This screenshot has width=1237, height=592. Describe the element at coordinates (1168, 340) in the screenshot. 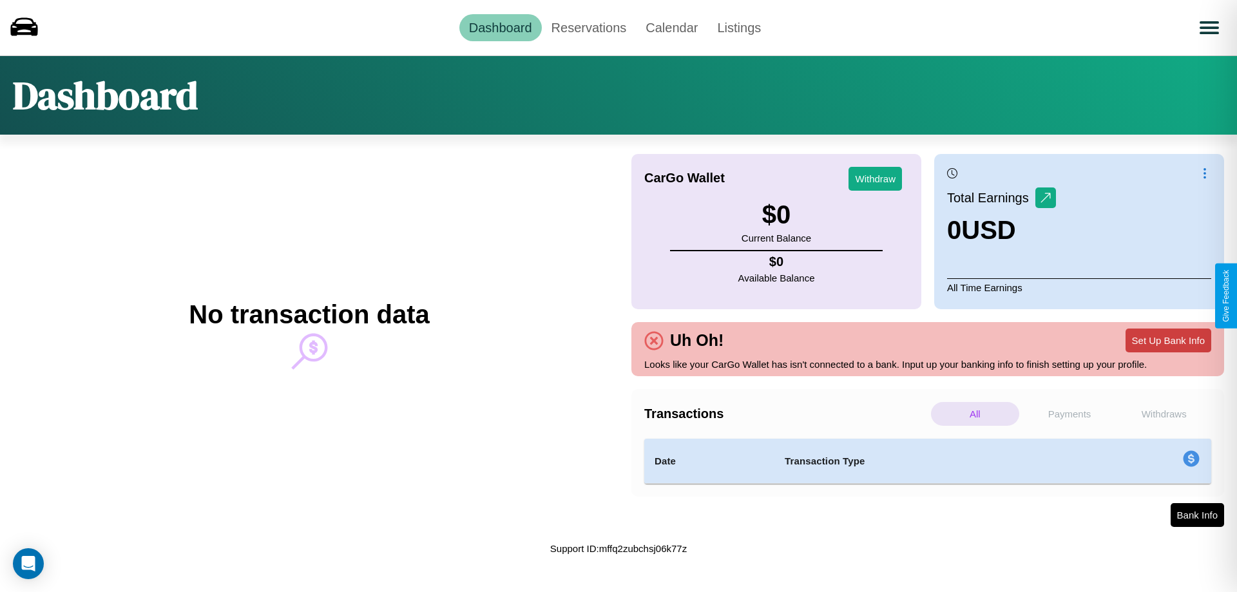

I see `button: Set Up Bank Info` at that location.